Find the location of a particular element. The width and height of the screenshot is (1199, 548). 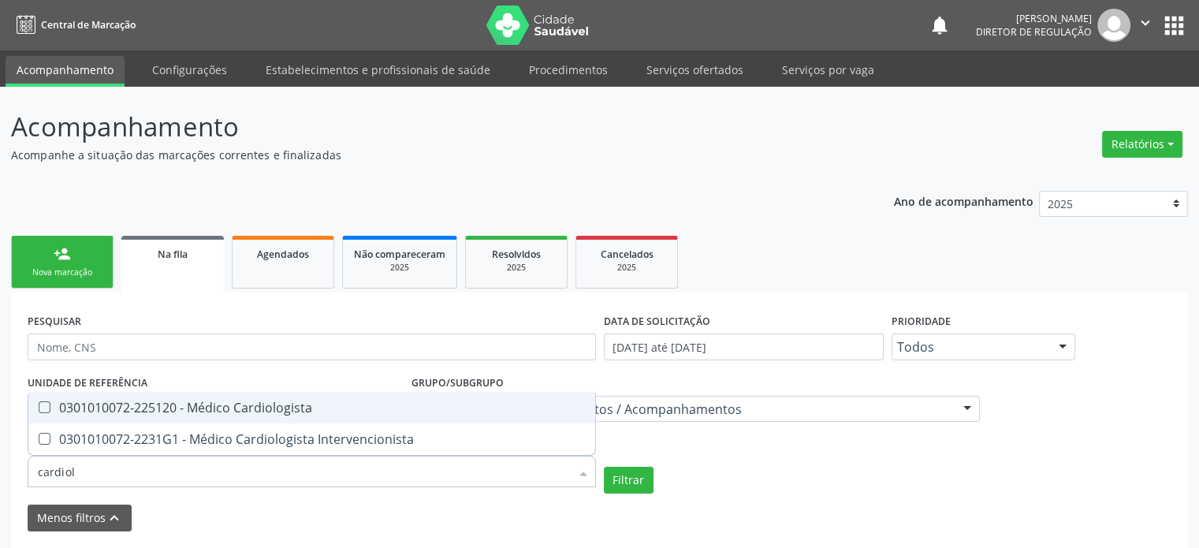

input: Nome, CNS is located at coordinates (311, 347).